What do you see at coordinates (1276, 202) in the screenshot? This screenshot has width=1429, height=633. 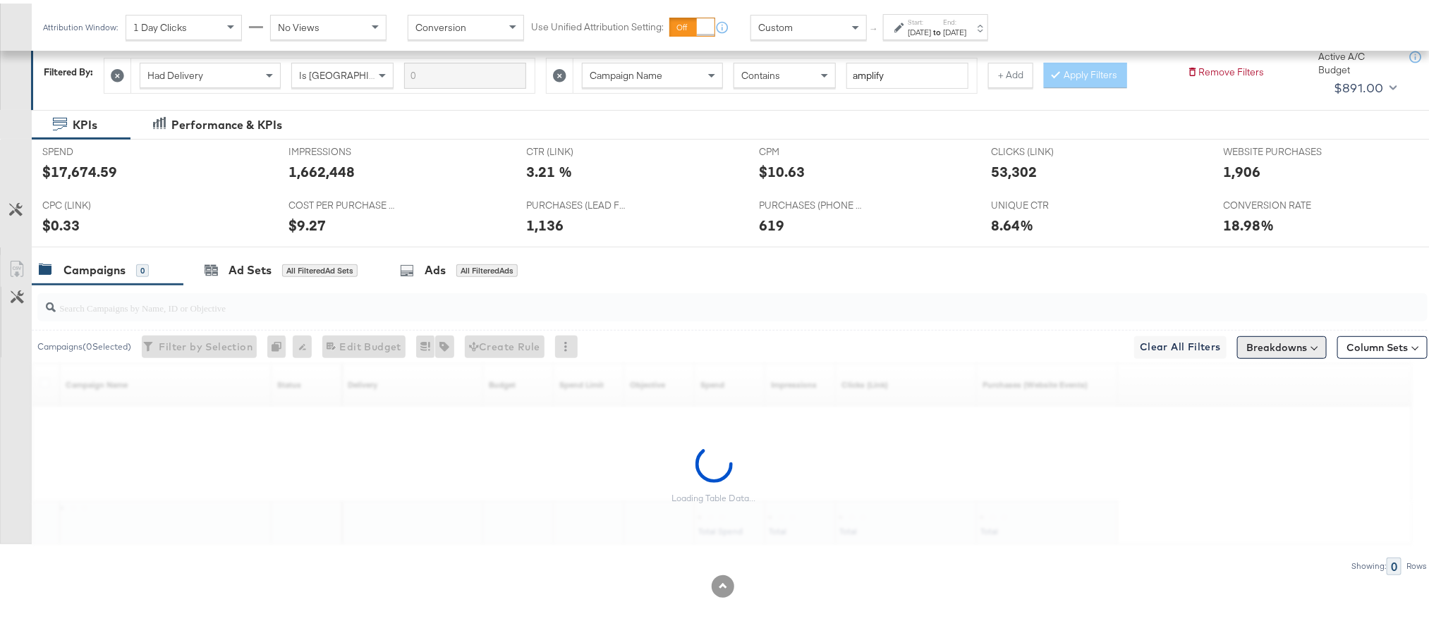 I see `span: CONVERSION RATE` at bounding box center [1276, 202].